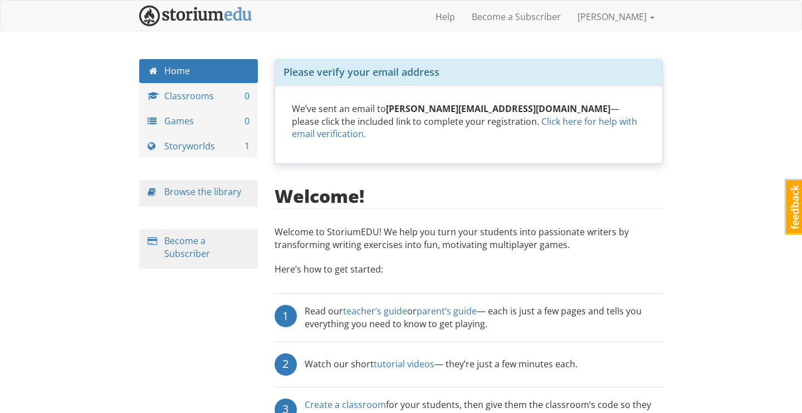 This screenshot has width=802, height=413. What do you see at coordinates (247, 146) in the screenshot?
I see `span: 1` at bounding box center [247, 146].